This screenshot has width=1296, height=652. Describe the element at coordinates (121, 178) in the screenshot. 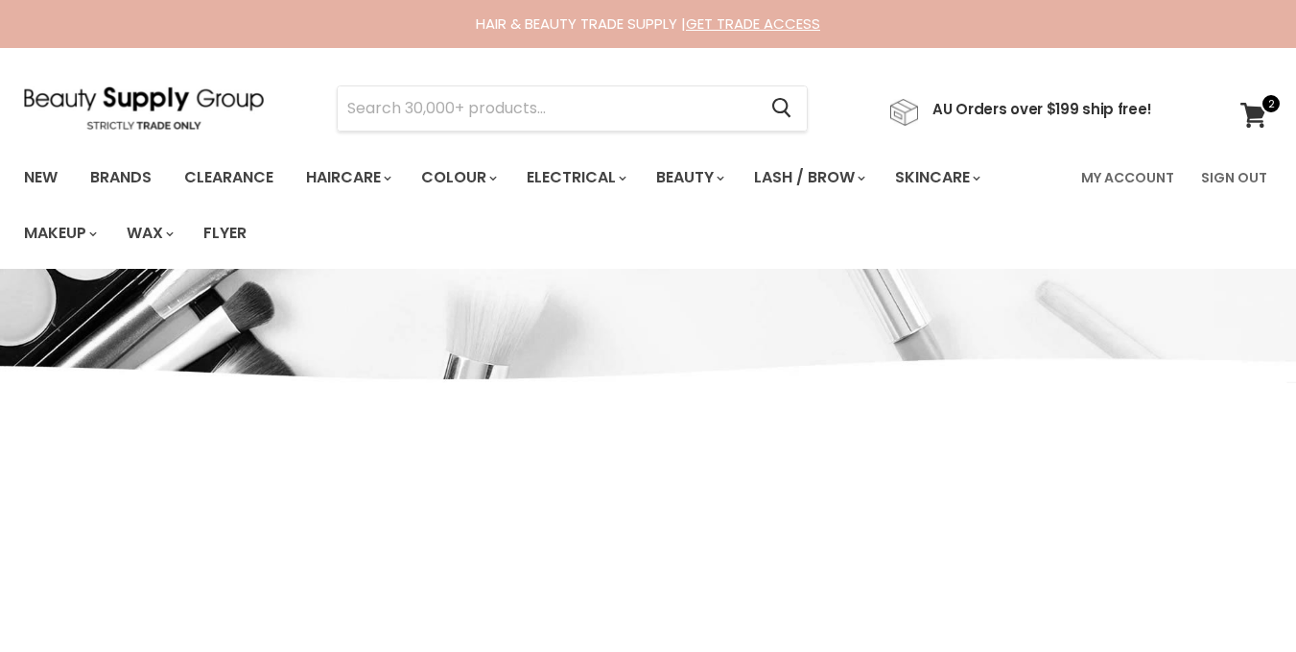

I see `a: Brands` at that location.